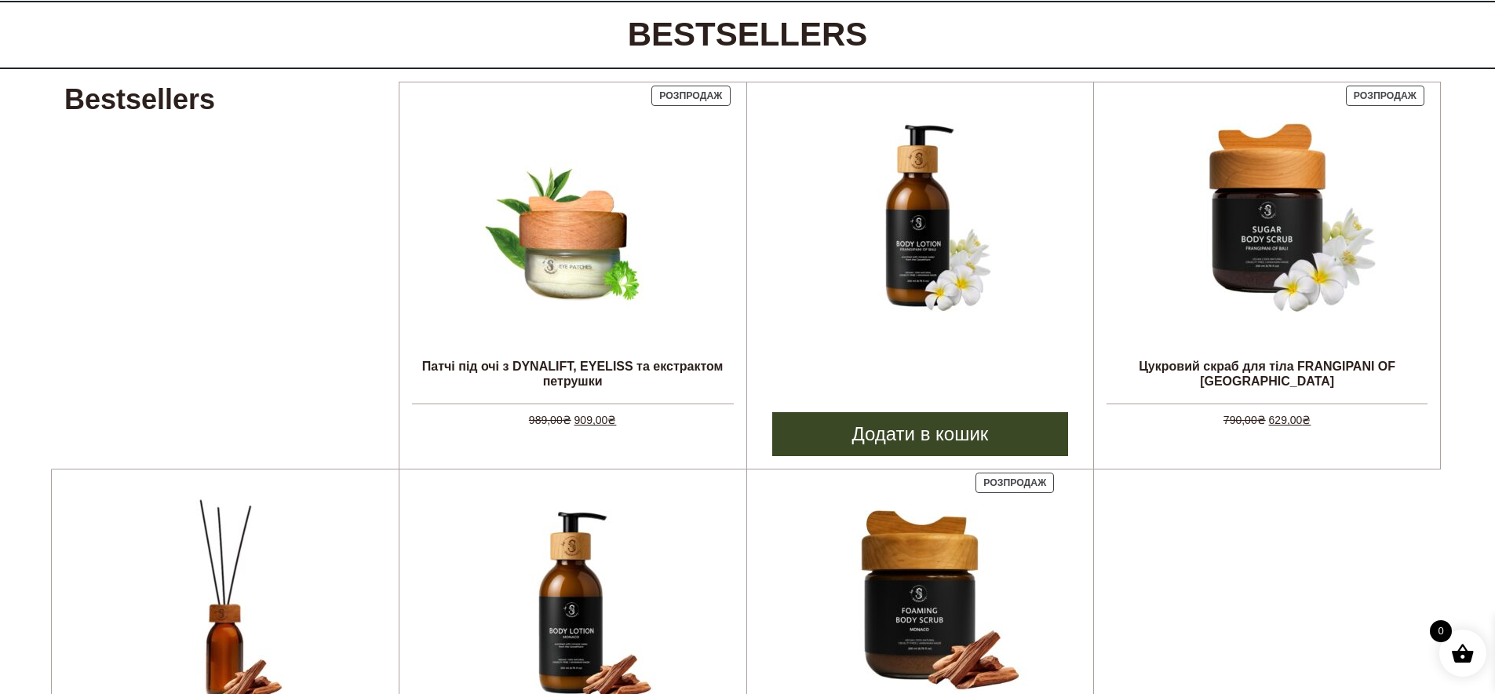 The image size is (1495, 694). What do you see at coordinates (1245, 420) in the screenshot?
I see `span: 790,00` at bounding box center [1245, 420].